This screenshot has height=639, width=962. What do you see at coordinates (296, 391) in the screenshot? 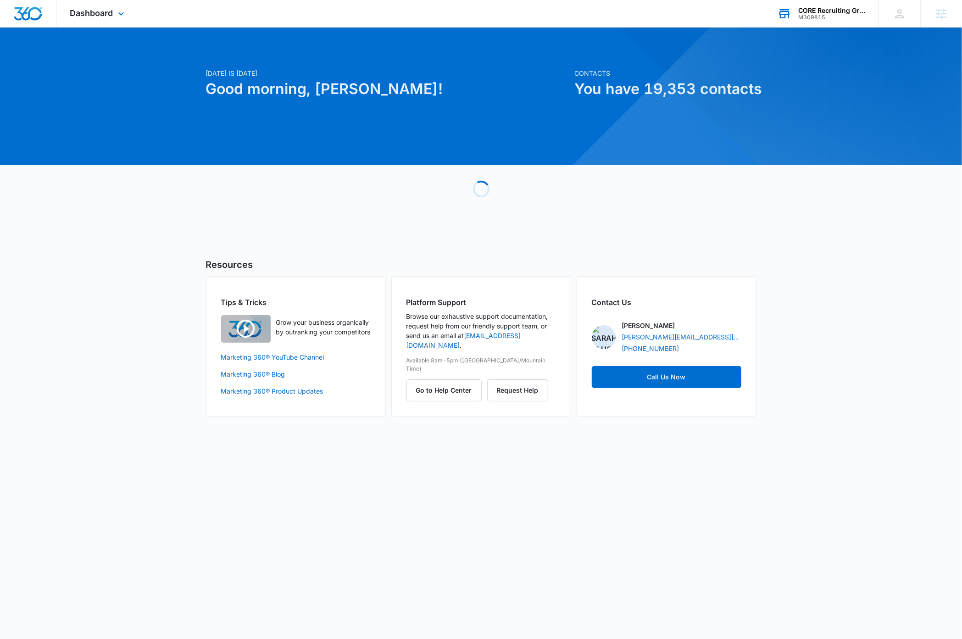
I see `a: Marketing 360® Product Updates` at bounding box center [296, 391].